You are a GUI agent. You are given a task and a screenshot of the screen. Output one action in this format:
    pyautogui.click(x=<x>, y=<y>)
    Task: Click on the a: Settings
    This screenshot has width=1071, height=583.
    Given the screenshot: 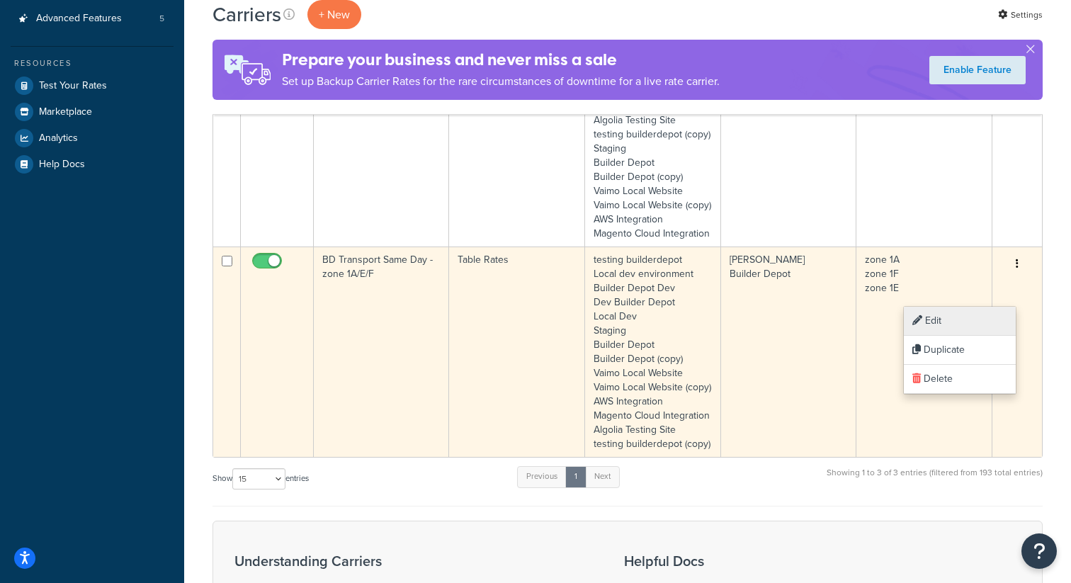 What is the action you would take?
    pyautogui.click(x=1020, y=15)
    